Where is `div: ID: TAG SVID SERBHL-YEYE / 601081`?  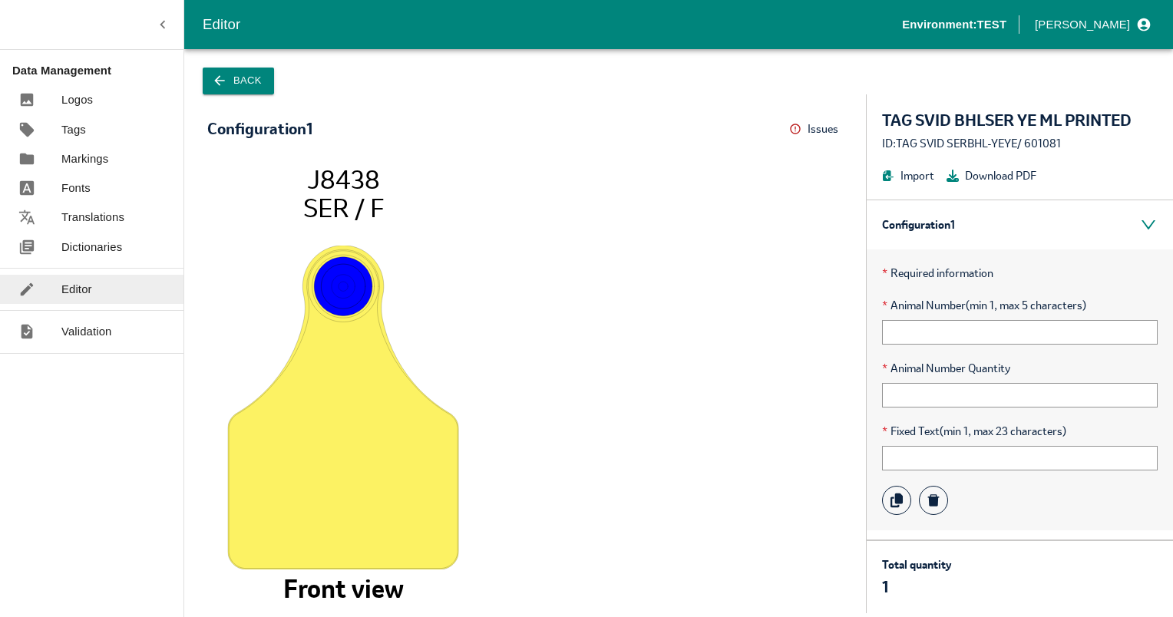
div: ID: TAG SVID SERBHL-YEYE / 601081 is located at coordinates (1020, 144).